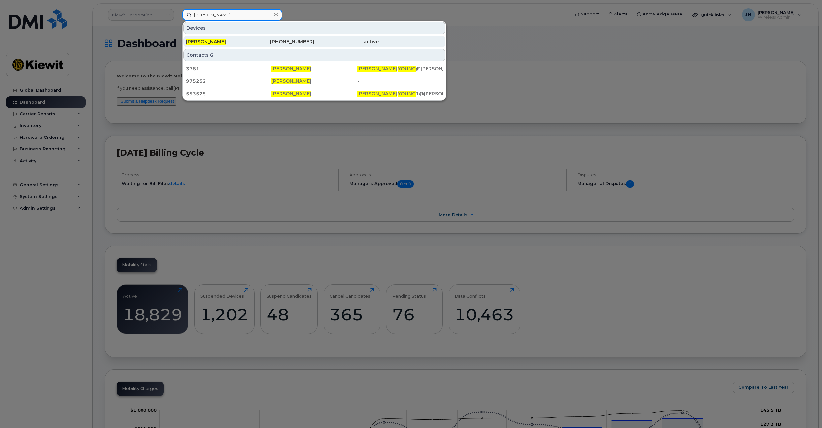 This screenshot has height=428, width=822. Describe the element at coordinates (229, 94) in the screenshot. I see `div: 553525` at that location.